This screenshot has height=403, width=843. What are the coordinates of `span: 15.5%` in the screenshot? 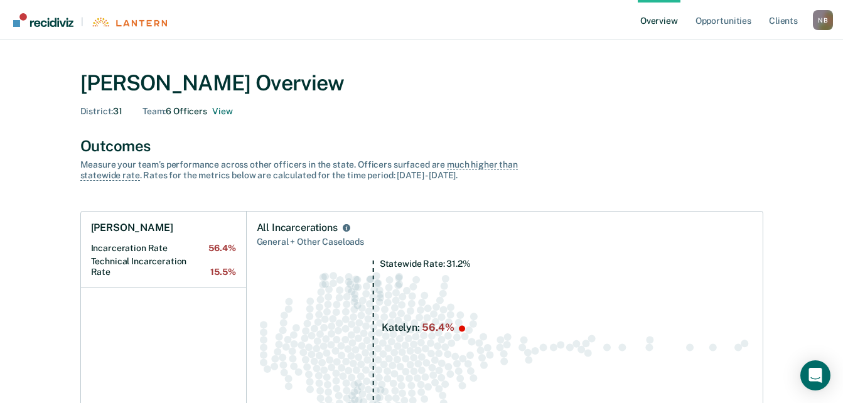 It's located at (223, 272).